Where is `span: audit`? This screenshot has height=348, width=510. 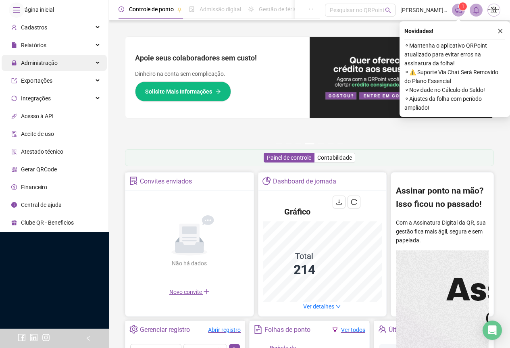
span: audit is located at coordinates (14, 134).